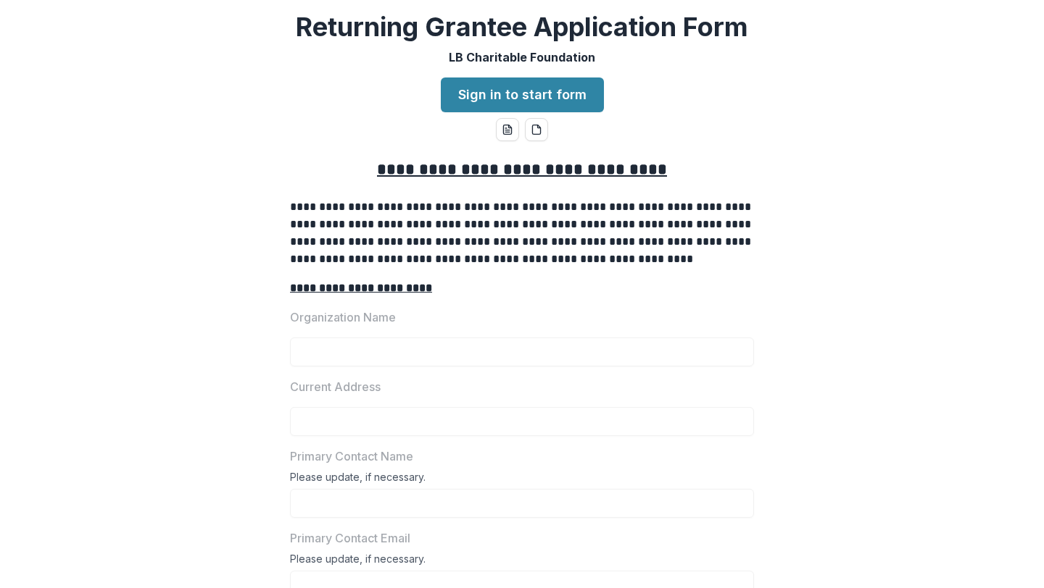 This screenshot has width=1044, height=588. Describe the element at coordinates (522, 95) in the screenshot. I see `a: Sign in to start form` at that location.